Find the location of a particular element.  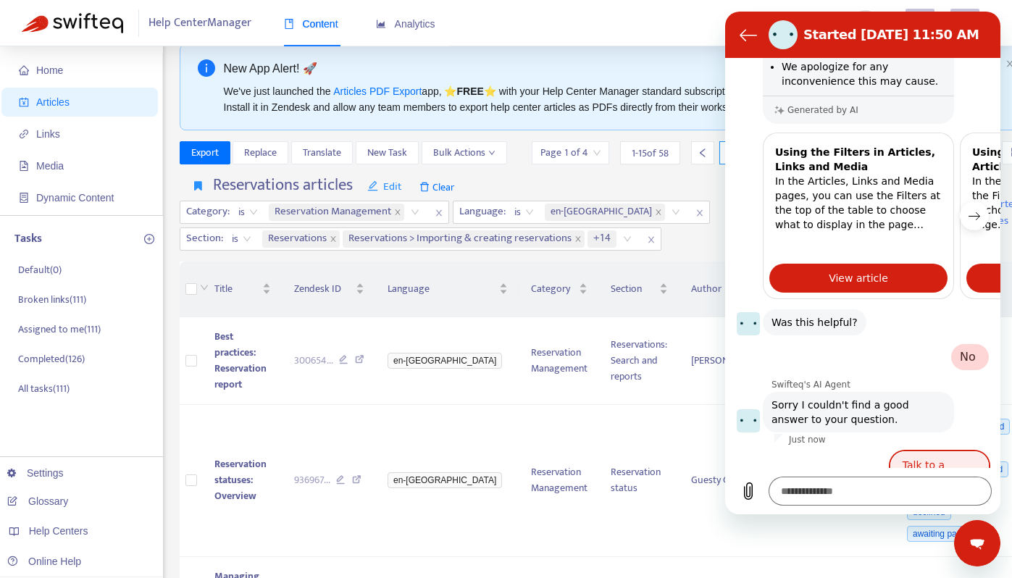

span: Links is located at coordinates (48, 134).